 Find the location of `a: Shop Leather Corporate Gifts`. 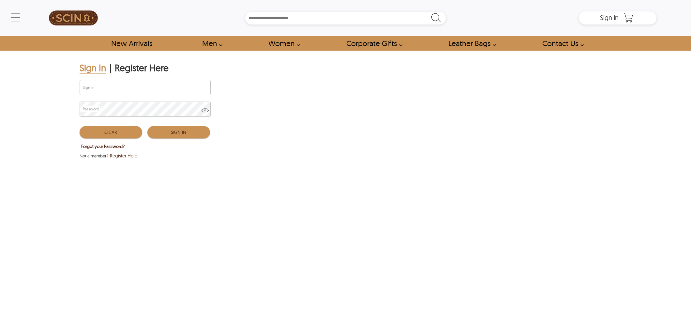

a: Shop Leather Corporate Gifts is located at coordinates (373, 43).